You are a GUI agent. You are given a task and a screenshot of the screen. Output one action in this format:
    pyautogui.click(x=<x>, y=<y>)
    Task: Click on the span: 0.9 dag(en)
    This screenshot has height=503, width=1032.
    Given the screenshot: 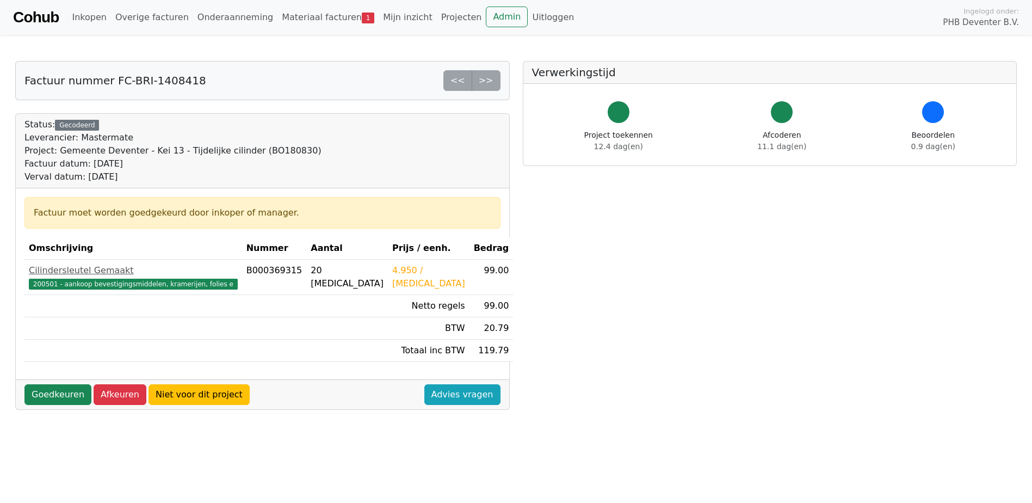 What is the action you would take?
    pyautogui.click(x=933, y=146)
    